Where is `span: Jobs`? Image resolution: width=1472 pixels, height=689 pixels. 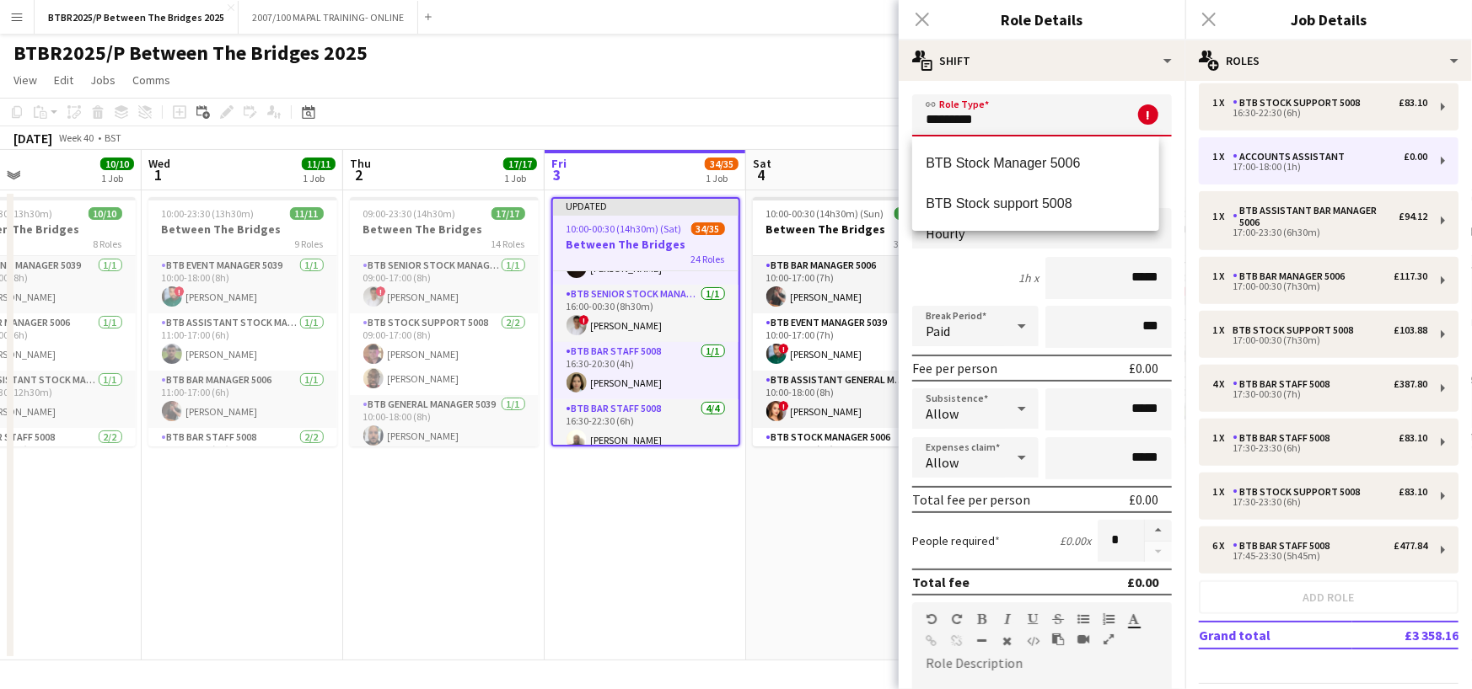
span: Jobs is located at coordinates (103, 80).